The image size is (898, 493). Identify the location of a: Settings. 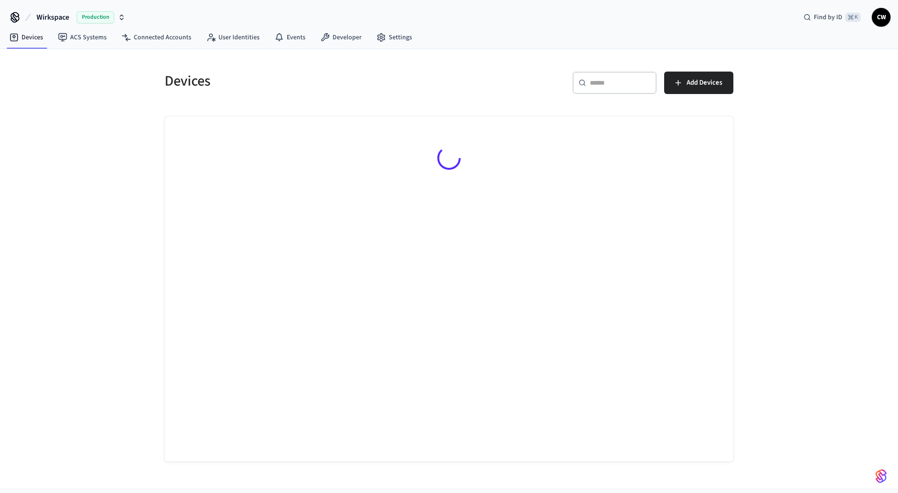
(394, 37).